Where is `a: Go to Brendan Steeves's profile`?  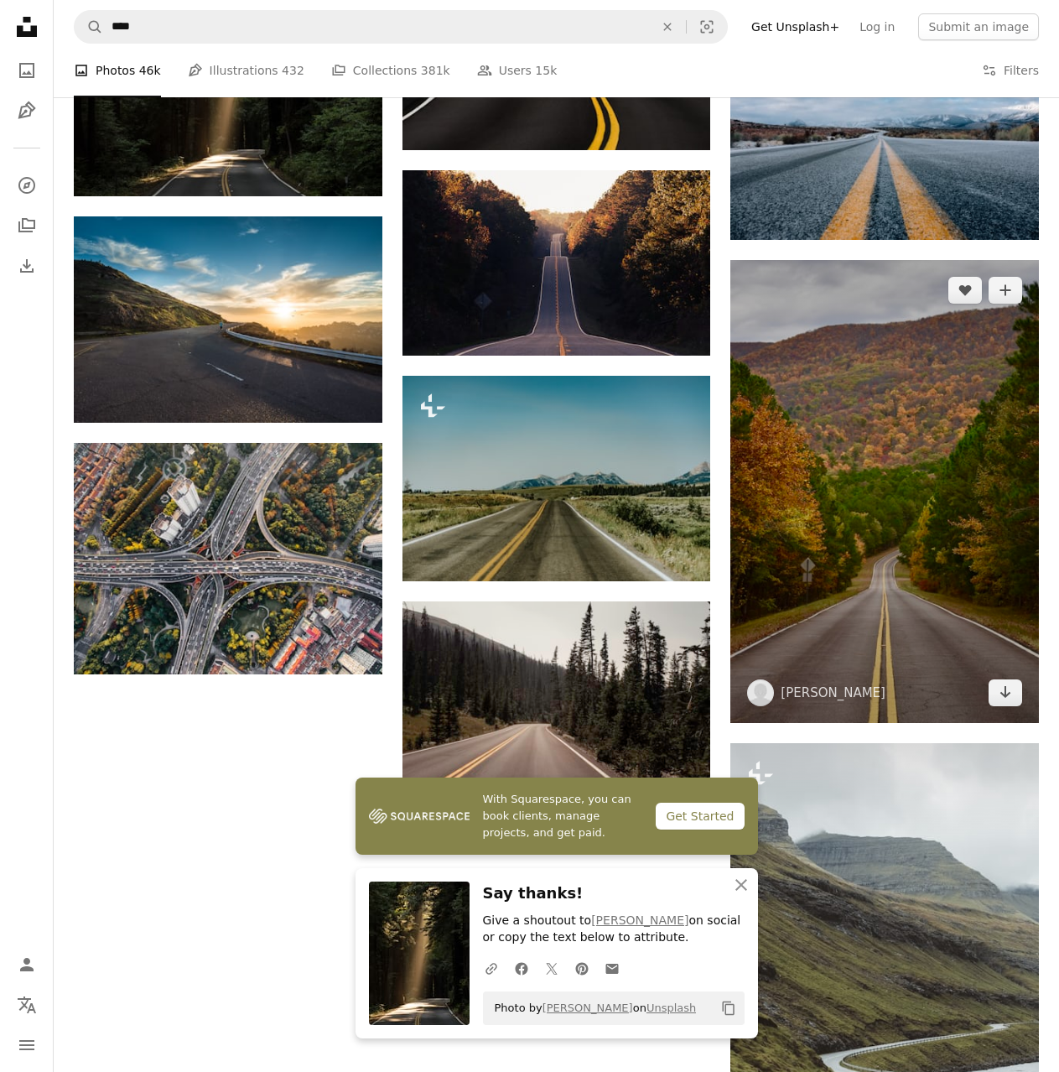 a: Go to Brendan Steeves's profile is located at coordinates (761, 693).